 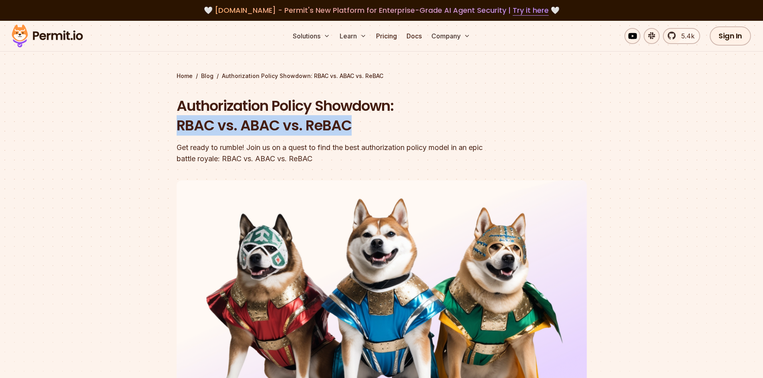 I want to click on a: Blog, so click(x=207, y=76).